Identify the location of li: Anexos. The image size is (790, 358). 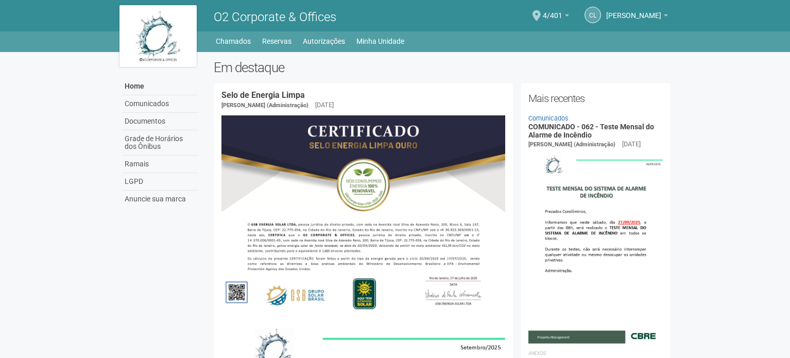
(595, 353).